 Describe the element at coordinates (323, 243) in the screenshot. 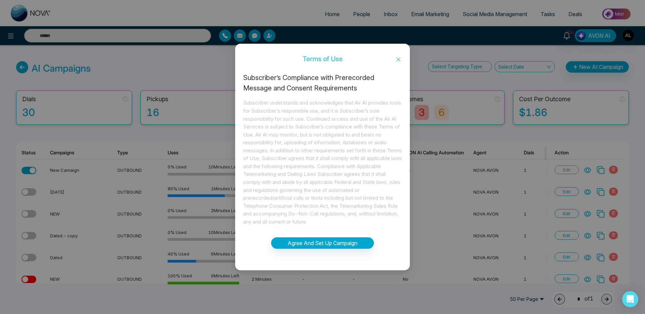

I see `button: Agree And Set Up Campaign` at that location.